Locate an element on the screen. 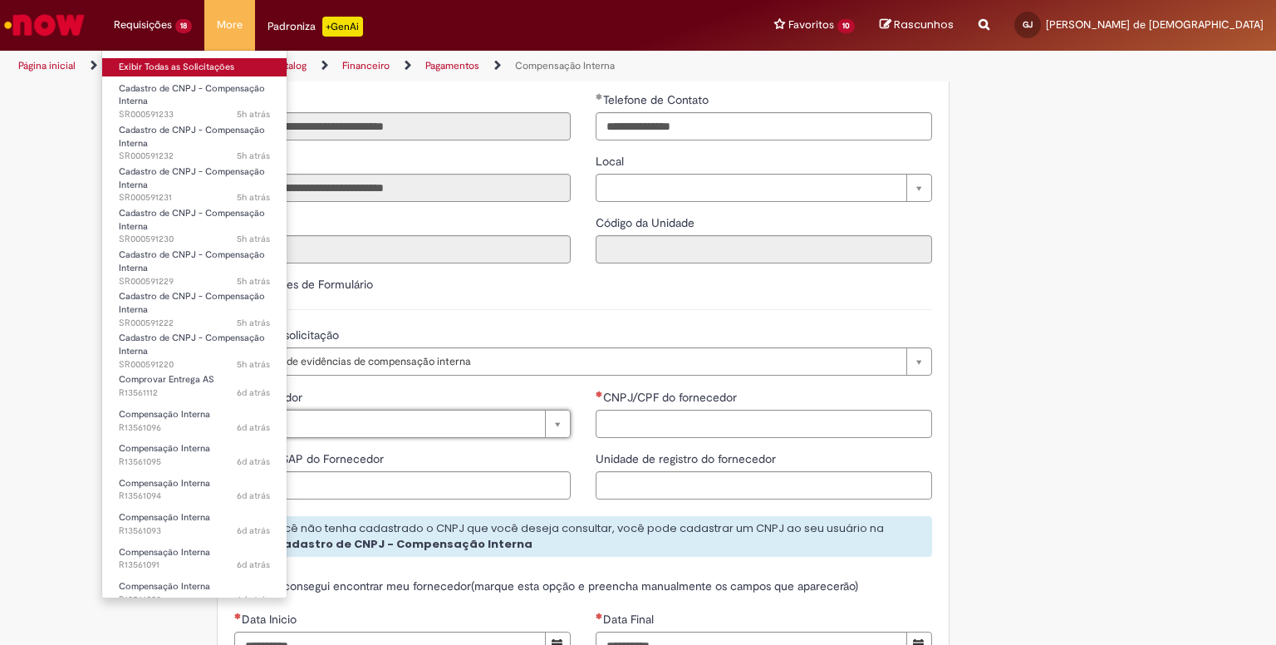 The image size is (1276, 645). input: ID is located at coordinates (402, 126).